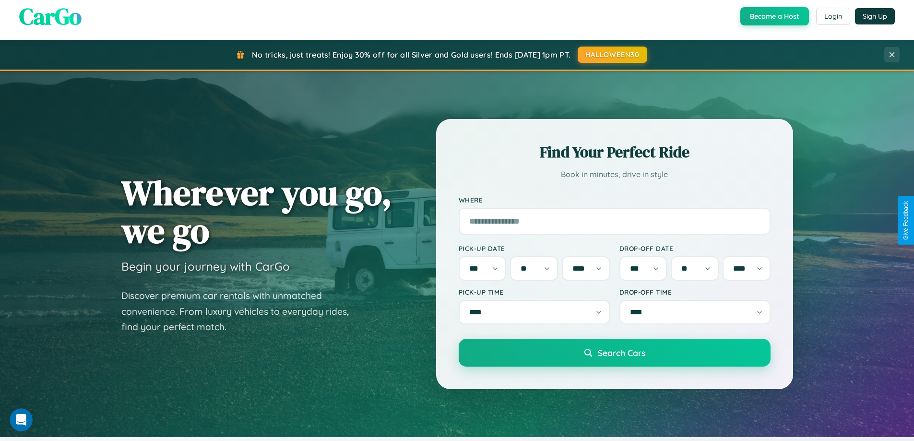  What do you see at coordinates (615, 152) in the screenshot?
I see `h2: Find Your Perfect Ride` at bounding box center [615, 152].